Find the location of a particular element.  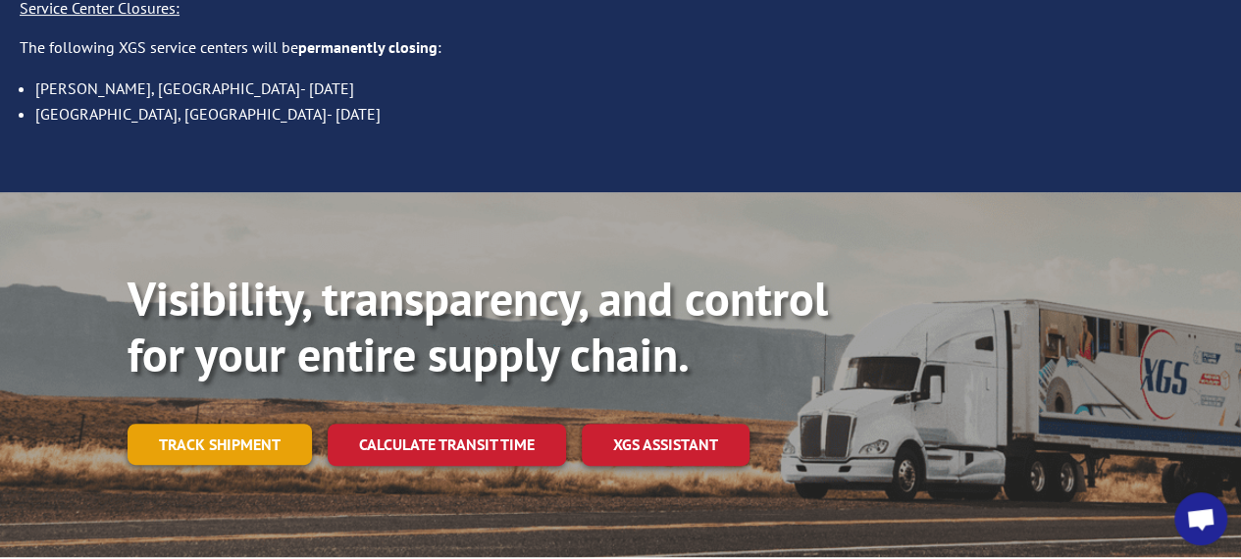

strong: permanently closing is located at coordinates (368, 47).